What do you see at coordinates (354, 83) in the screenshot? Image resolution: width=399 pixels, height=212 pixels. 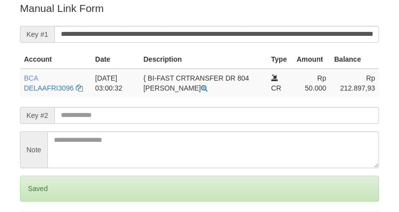 I see `td: Rp 212.897,93` at bounding box center [354, 83].